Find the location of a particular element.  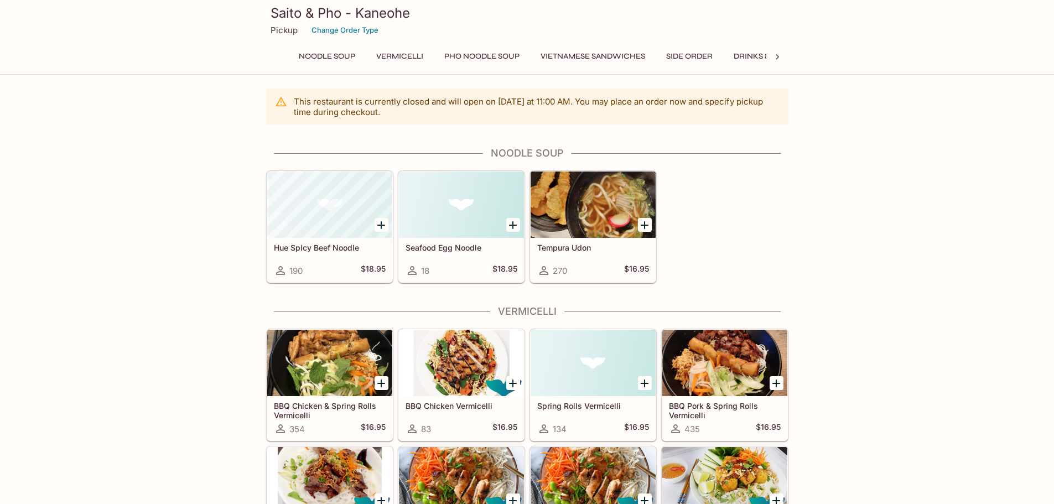

button: Add BBQ Pork & Spring Rolls Vermicelli is located at coordinates (776, 383).